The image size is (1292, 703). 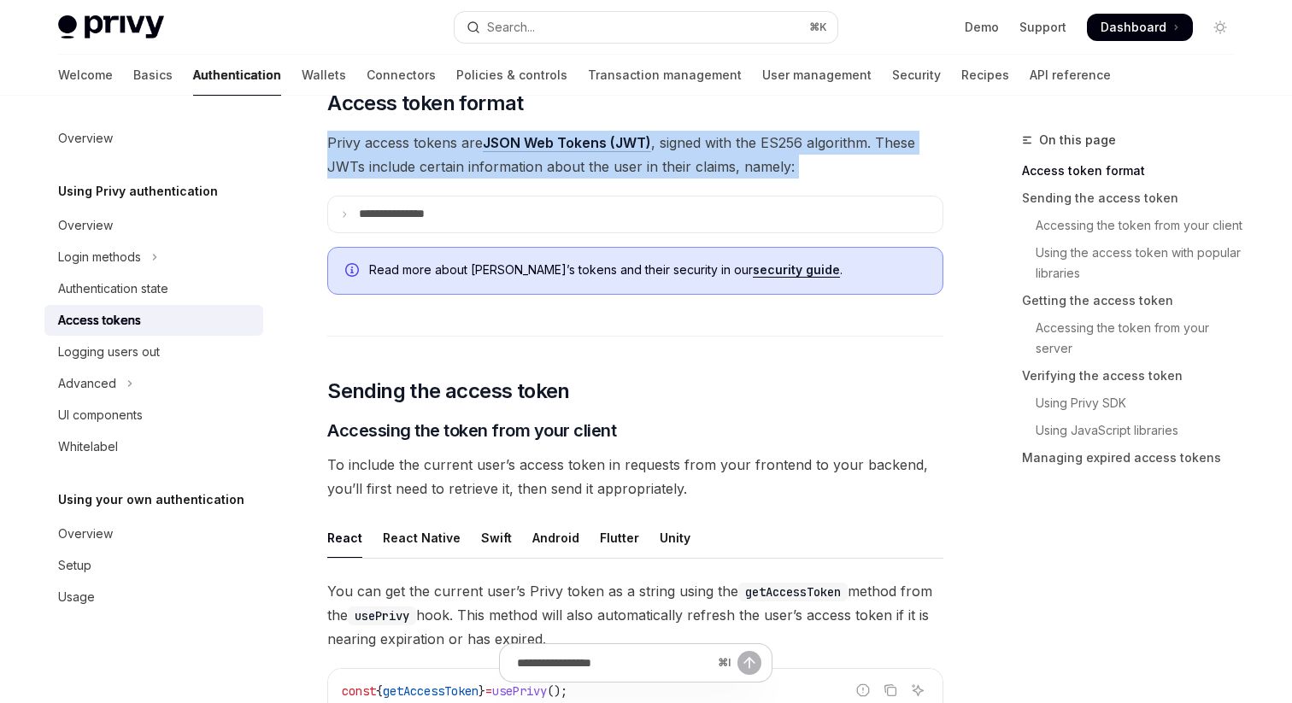 What do you see at coordinates (675, 537) in the screenshot?
I see `div: Unity` at bounding box center [675, 537].